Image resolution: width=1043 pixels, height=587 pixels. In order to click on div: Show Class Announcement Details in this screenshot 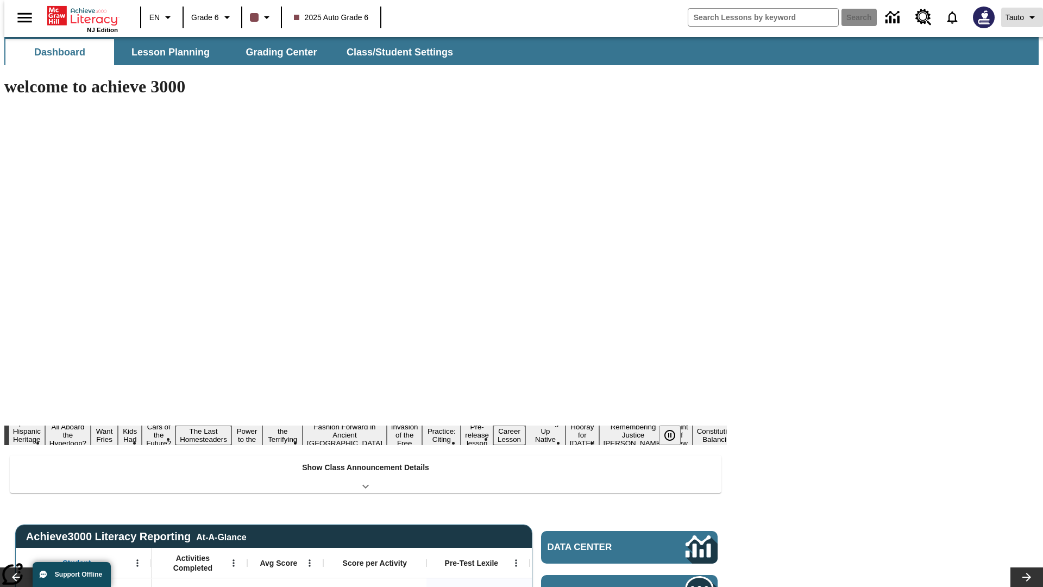, I will do `click(366, 474)`.